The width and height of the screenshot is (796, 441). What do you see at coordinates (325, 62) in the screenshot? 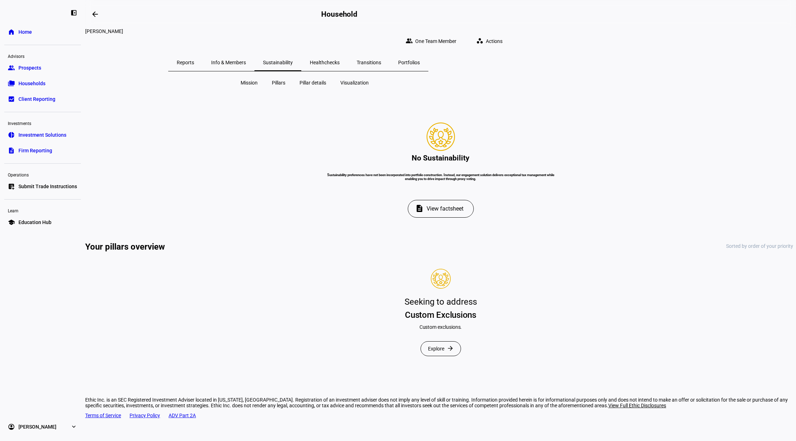
I see `span: Healthchecks` at bounding box center [325, 62].